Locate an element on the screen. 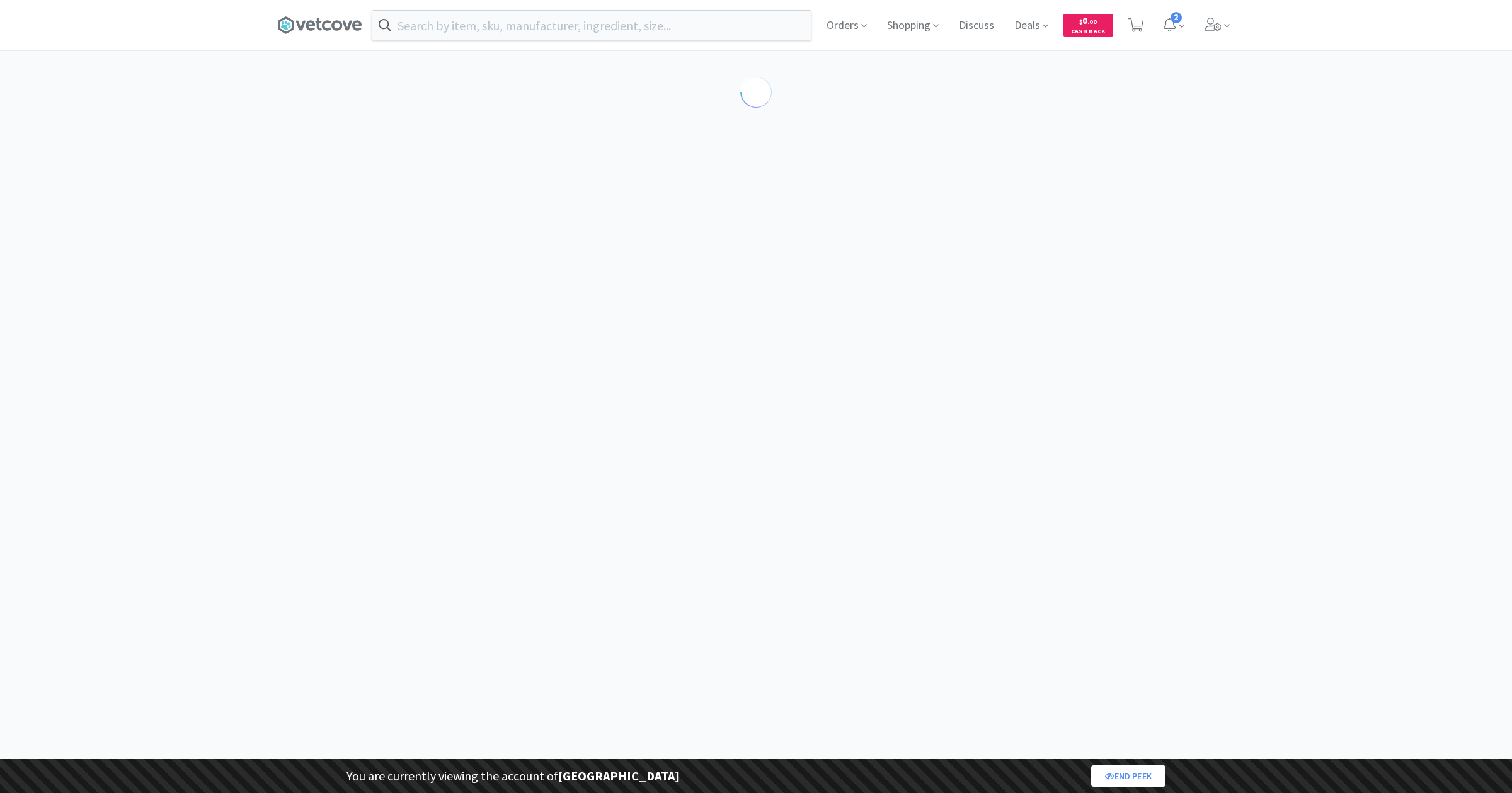 Image resolution: width=1512 pixels, height=793 pixels. p: You are currently viewing the account of is located at coordinates (512, 776).